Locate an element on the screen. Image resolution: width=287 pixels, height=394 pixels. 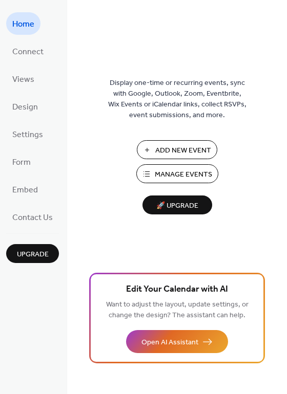
button: 🚀 Upgrade is located at coordinates (177, 205).